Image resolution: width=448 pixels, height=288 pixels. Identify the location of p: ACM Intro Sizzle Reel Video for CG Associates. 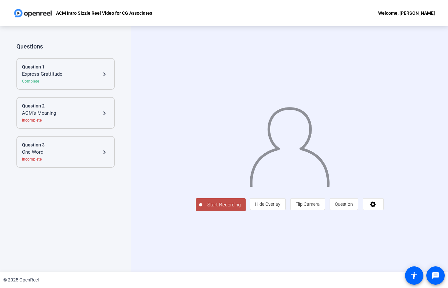
(104, 13).